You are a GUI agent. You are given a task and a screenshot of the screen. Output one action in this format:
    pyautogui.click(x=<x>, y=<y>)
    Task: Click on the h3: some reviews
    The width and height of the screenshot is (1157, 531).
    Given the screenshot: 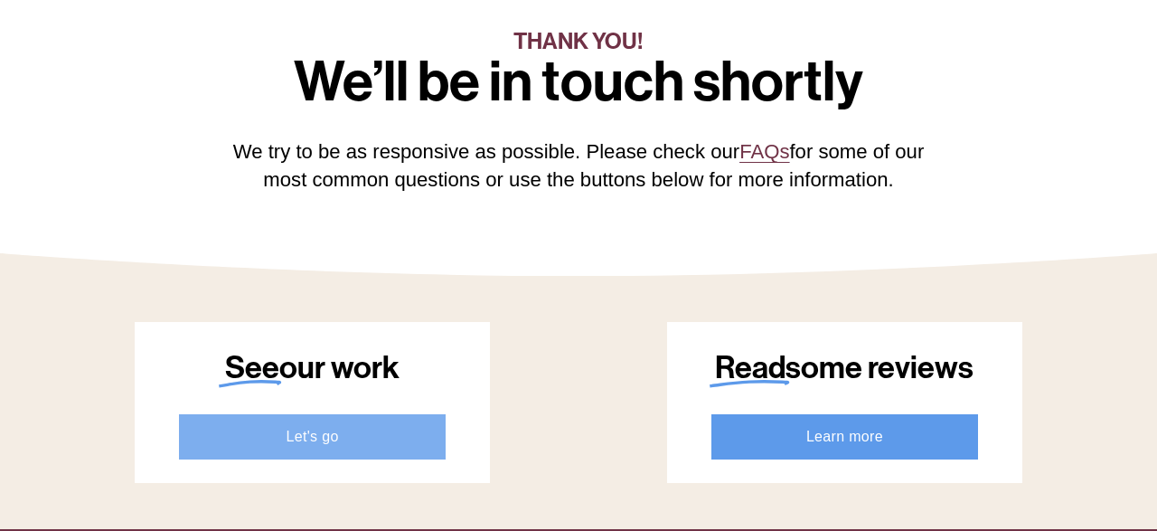 What is the action you would take?
    pyautogui.click(x=844, y=368)
    